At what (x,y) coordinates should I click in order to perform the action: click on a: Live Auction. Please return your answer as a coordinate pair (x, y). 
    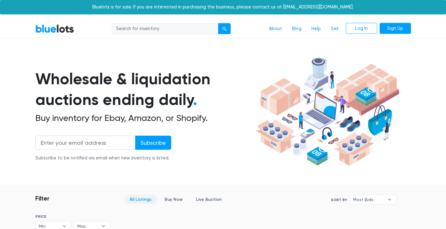
    Looking at the image, I should click on (209, 199).